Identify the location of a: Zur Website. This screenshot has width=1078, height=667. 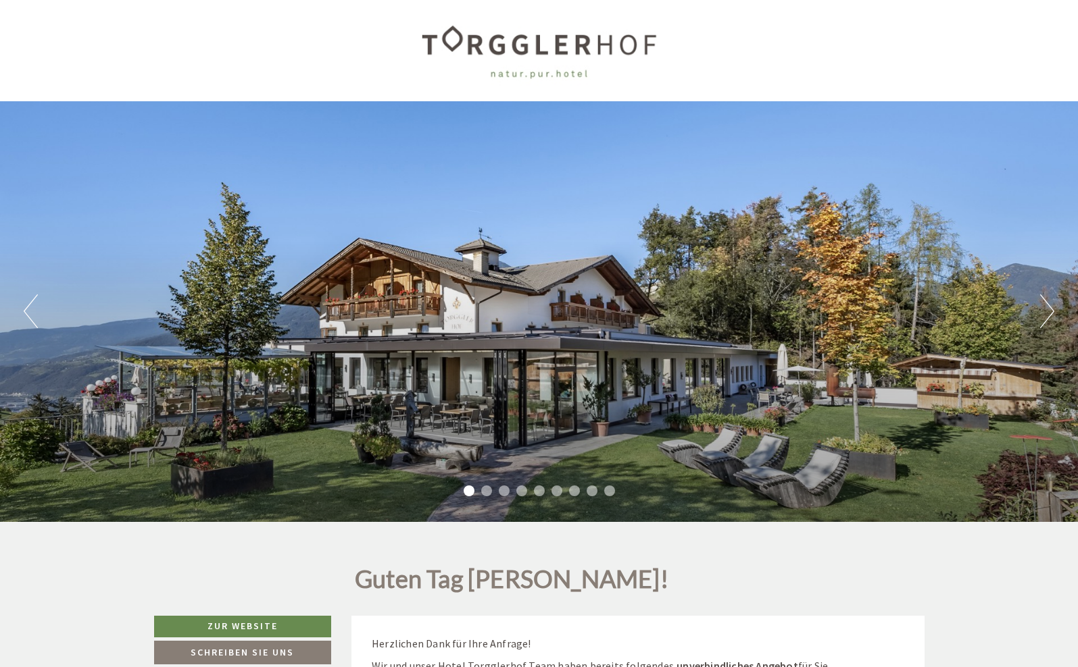
(243, 627).